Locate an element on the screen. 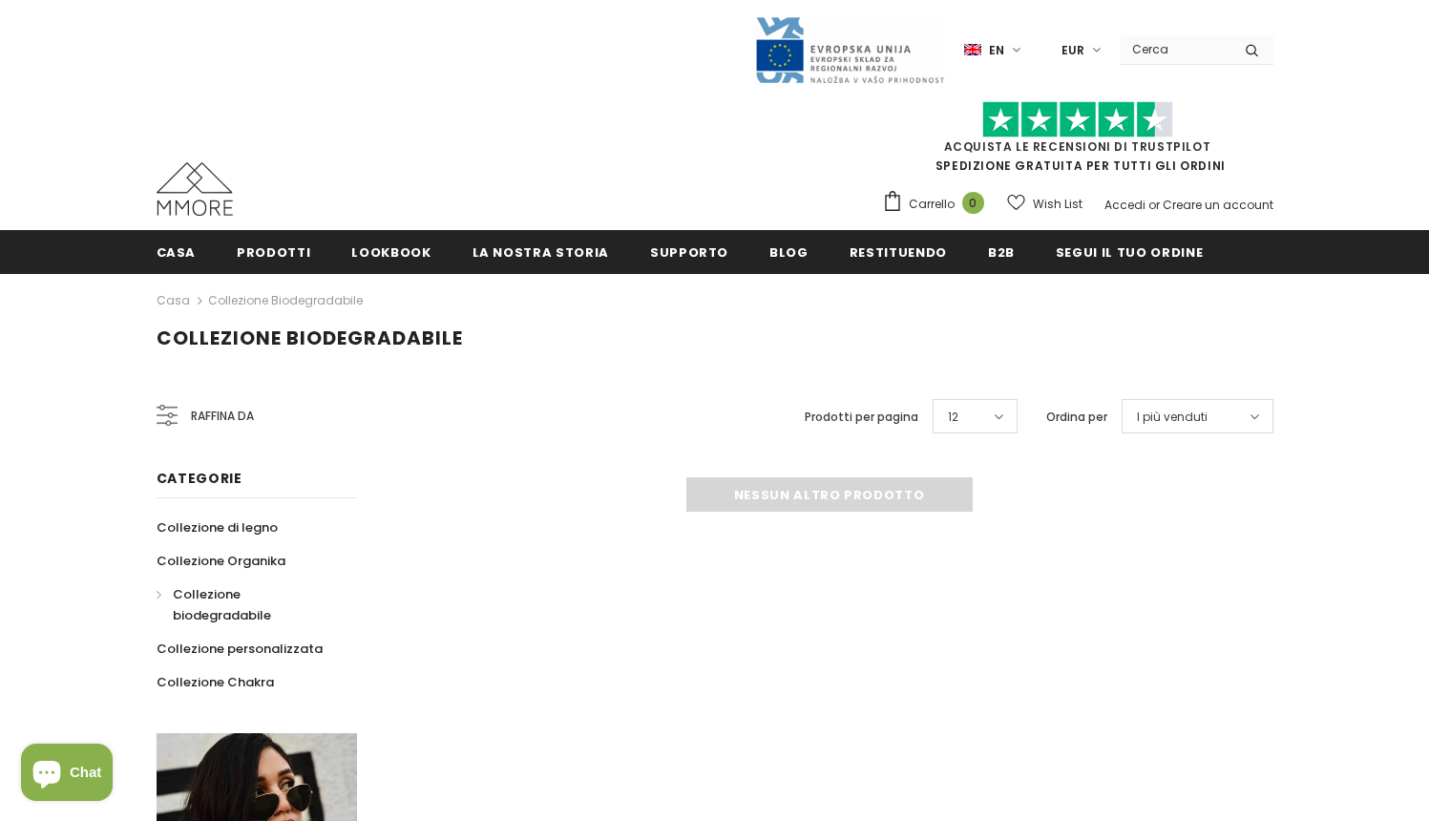  label: Prodotti per pagina is located at coordinates (861, 417).